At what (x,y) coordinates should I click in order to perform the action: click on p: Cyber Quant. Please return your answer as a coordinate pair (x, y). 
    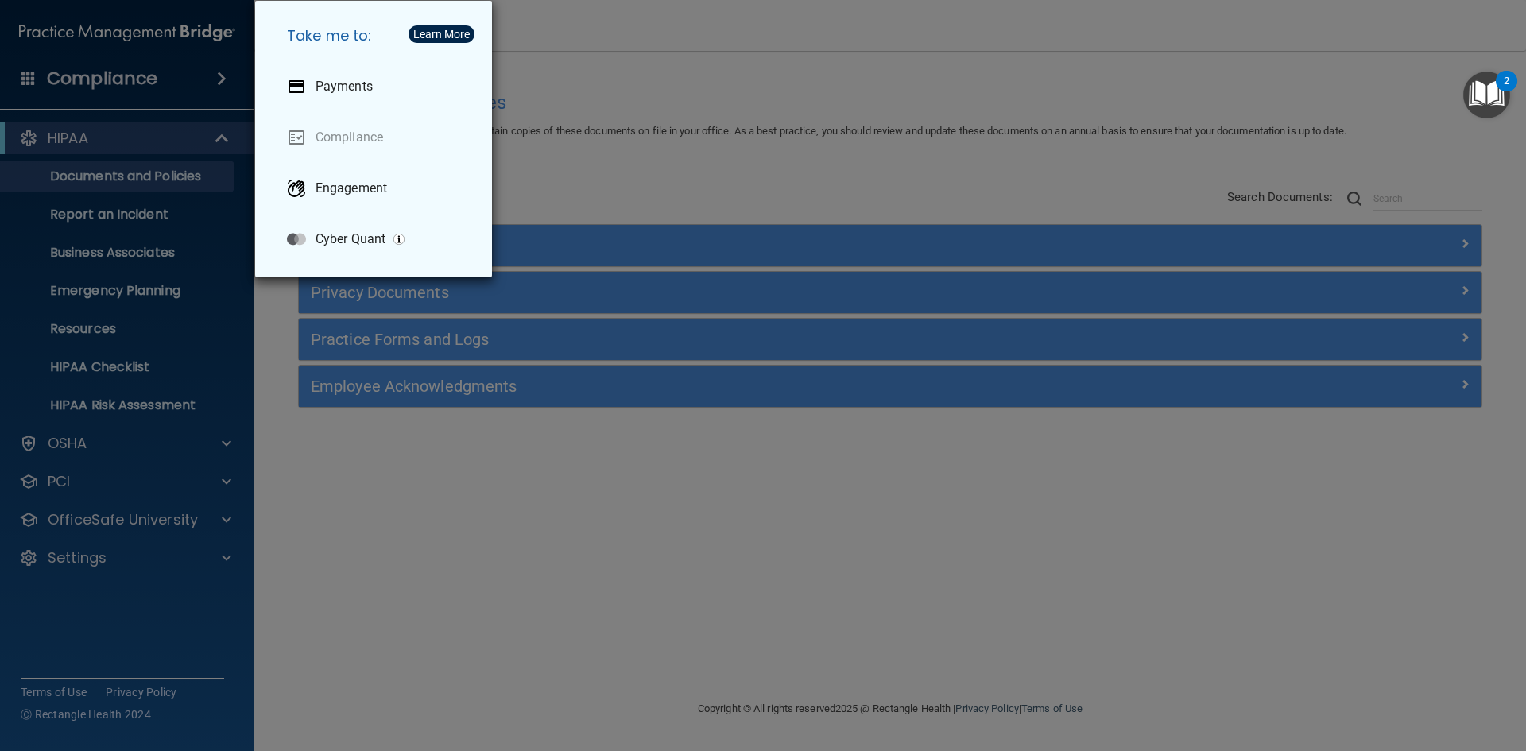
    Looking at the image, I should click on (350, 239).